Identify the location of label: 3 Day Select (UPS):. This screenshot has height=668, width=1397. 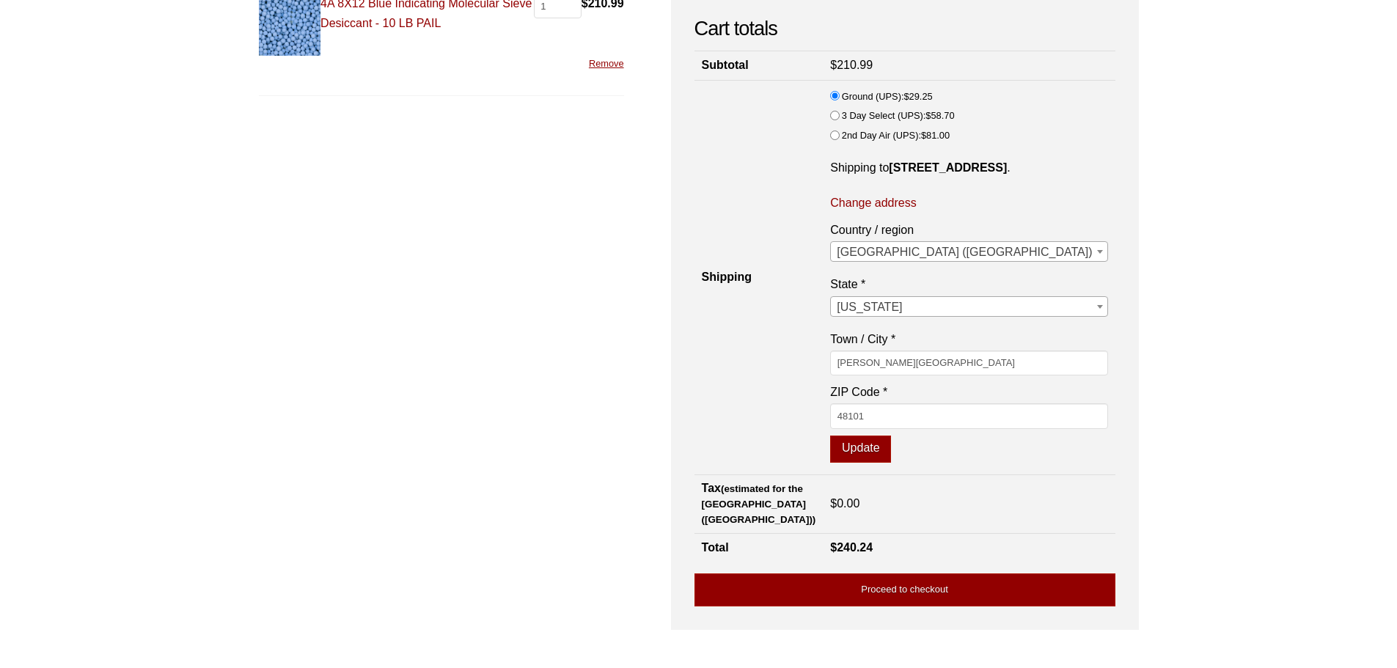
(898, 116).